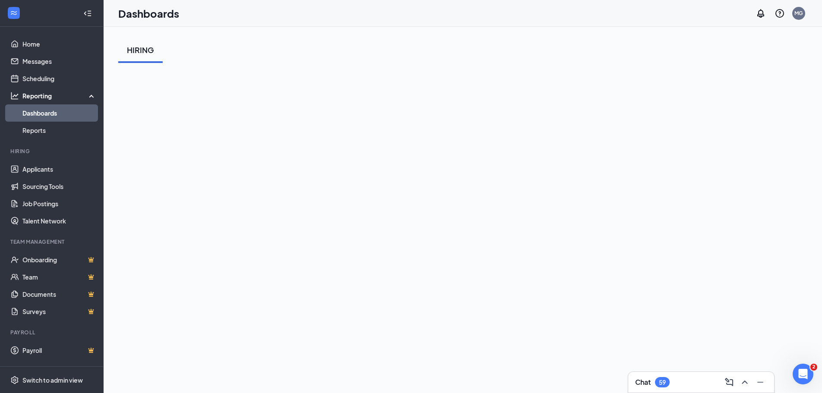 Image resolution: width=822 pixels, height=393 pixels. I want to click on a: Messages, so click(59, 61).